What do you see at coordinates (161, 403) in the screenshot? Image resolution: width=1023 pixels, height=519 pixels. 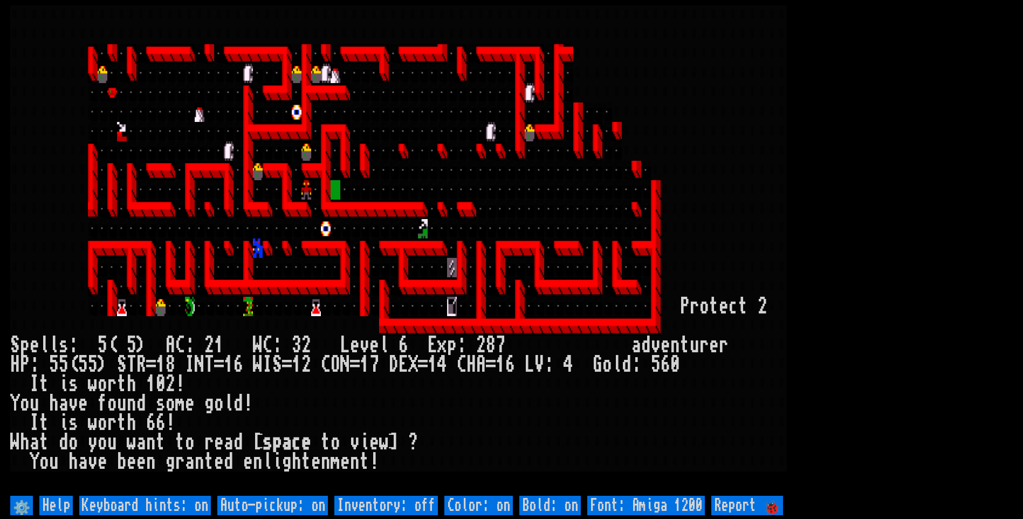 I see `div: s` at bounding box center [161, 403].